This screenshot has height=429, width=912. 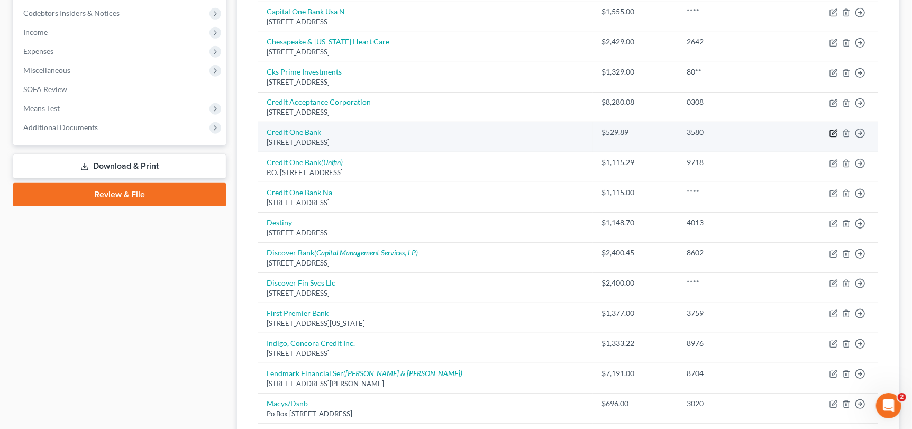 I want to click on a: Credit One Bank(Unifin), so click(x=305, y=162).